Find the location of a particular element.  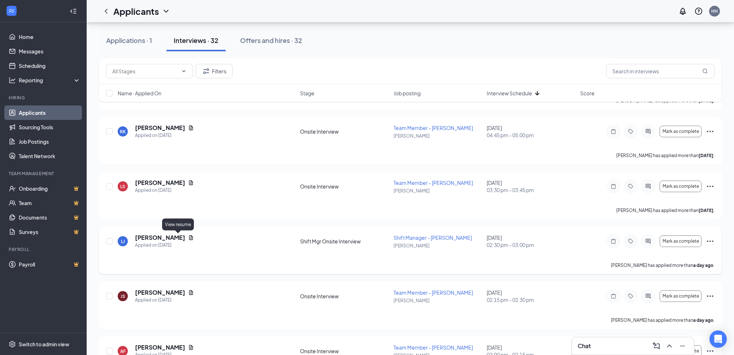

button: ComposeMessage is located at coordinates (657, 346).